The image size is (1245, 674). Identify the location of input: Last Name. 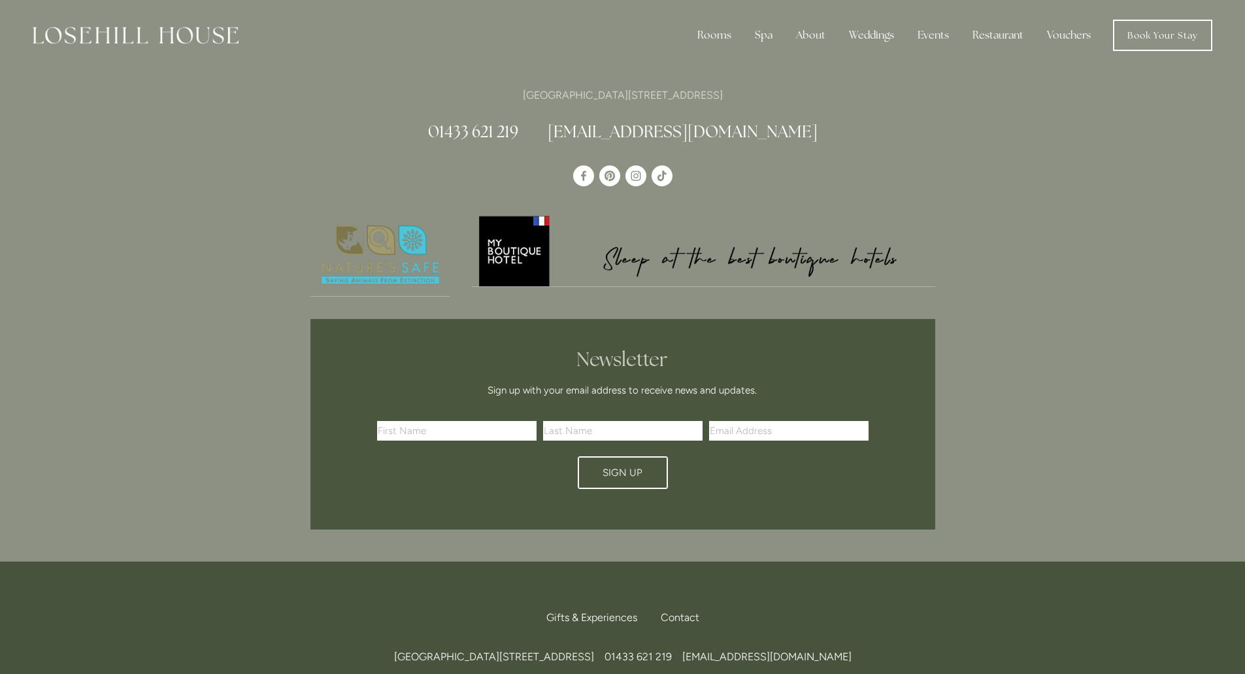
(623, 431).